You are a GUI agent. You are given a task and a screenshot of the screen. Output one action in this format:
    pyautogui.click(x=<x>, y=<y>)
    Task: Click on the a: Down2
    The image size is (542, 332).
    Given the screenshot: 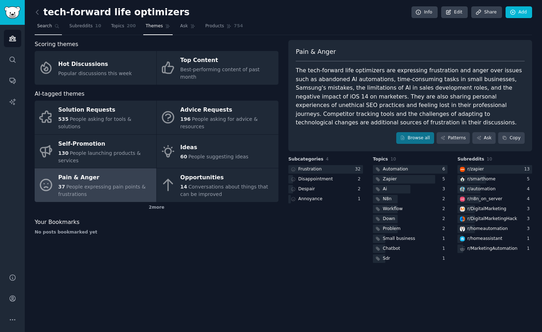 What is the action you would take?
    pyautogui.click(x=410, y=219)
    